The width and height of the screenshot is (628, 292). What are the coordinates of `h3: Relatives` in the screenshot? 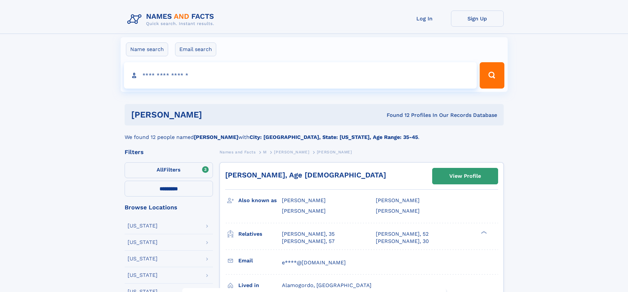 It's located at (260, 234).